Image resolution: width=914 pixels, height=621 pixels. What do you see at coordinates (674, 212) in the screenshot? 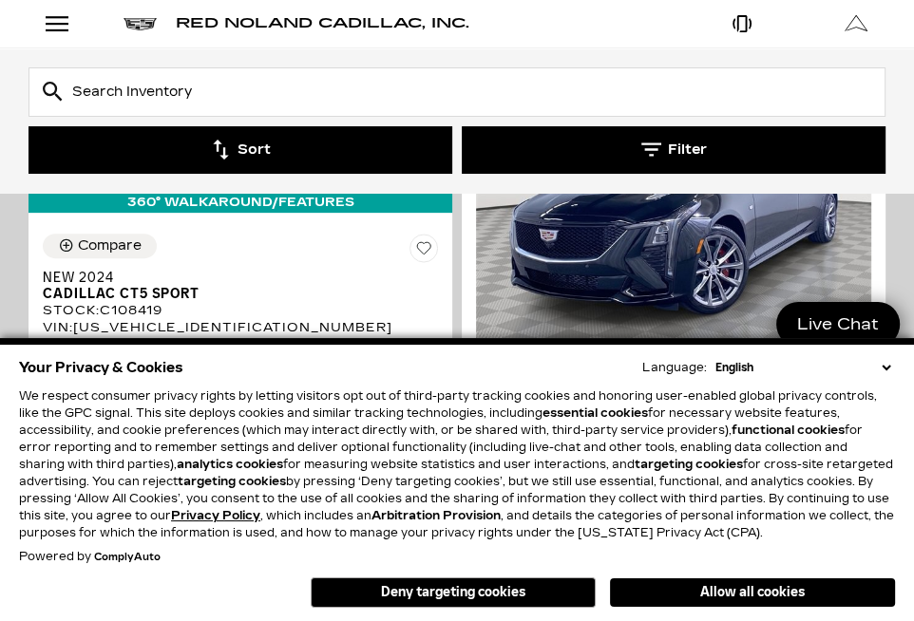
I see `img: 2025 Cadillac CT5 Sport` at bounding box center [674, 212].